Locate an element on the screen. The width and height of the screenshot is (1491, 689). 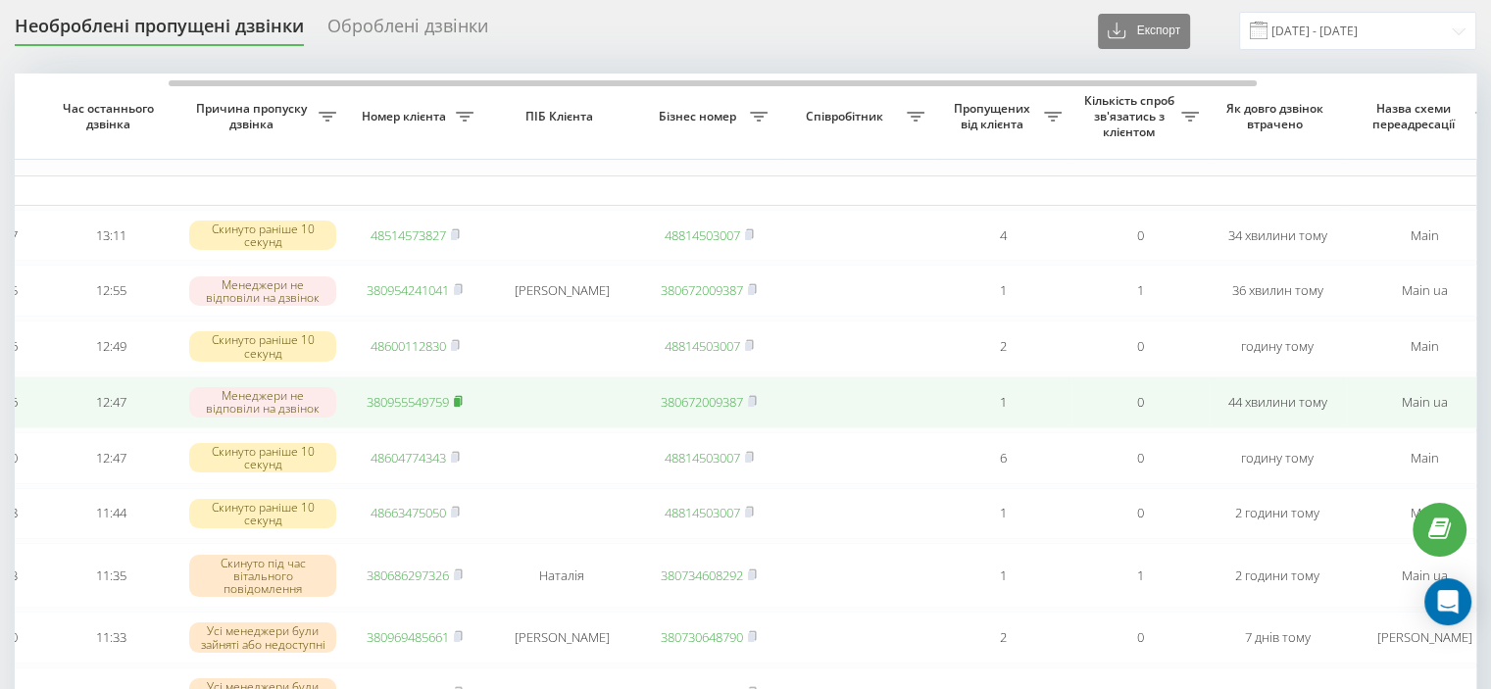
span: Час останнього дзвінка is located at coordinates (111, 116).